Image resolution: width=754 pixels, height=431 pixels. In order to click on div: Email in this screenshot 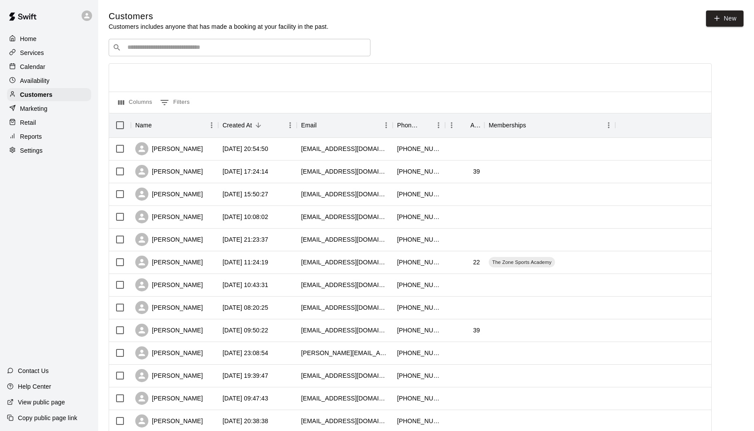, I will do `click(345, 125)`.